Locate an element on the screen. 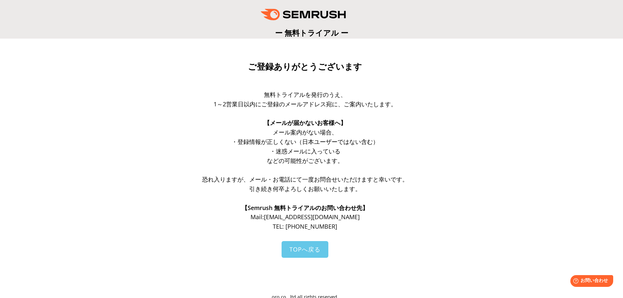 The height and width of the screenshot is (298, 623). span: ご登録ありがとうございます is located at coordinates (305, 67).